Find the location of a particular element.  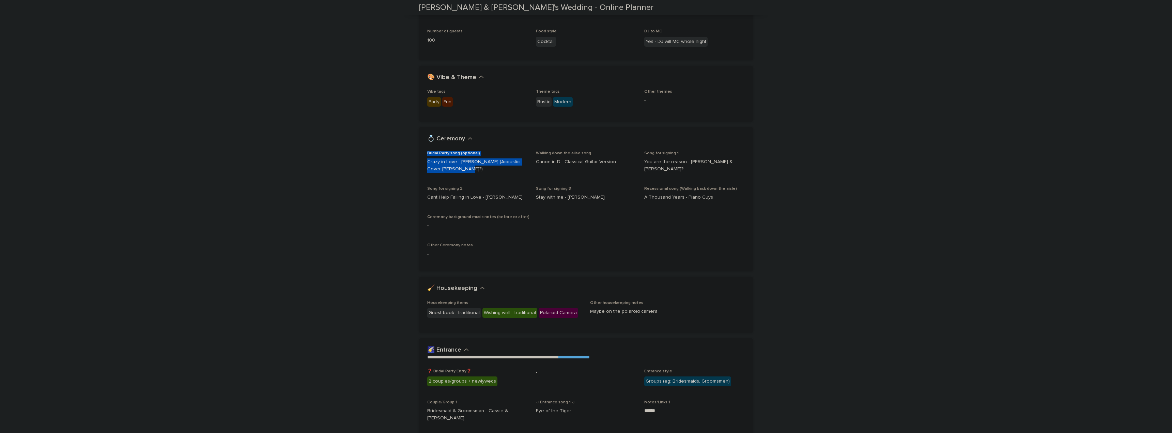

span: Couple/Group 1 is located at coordinates (442, 402).